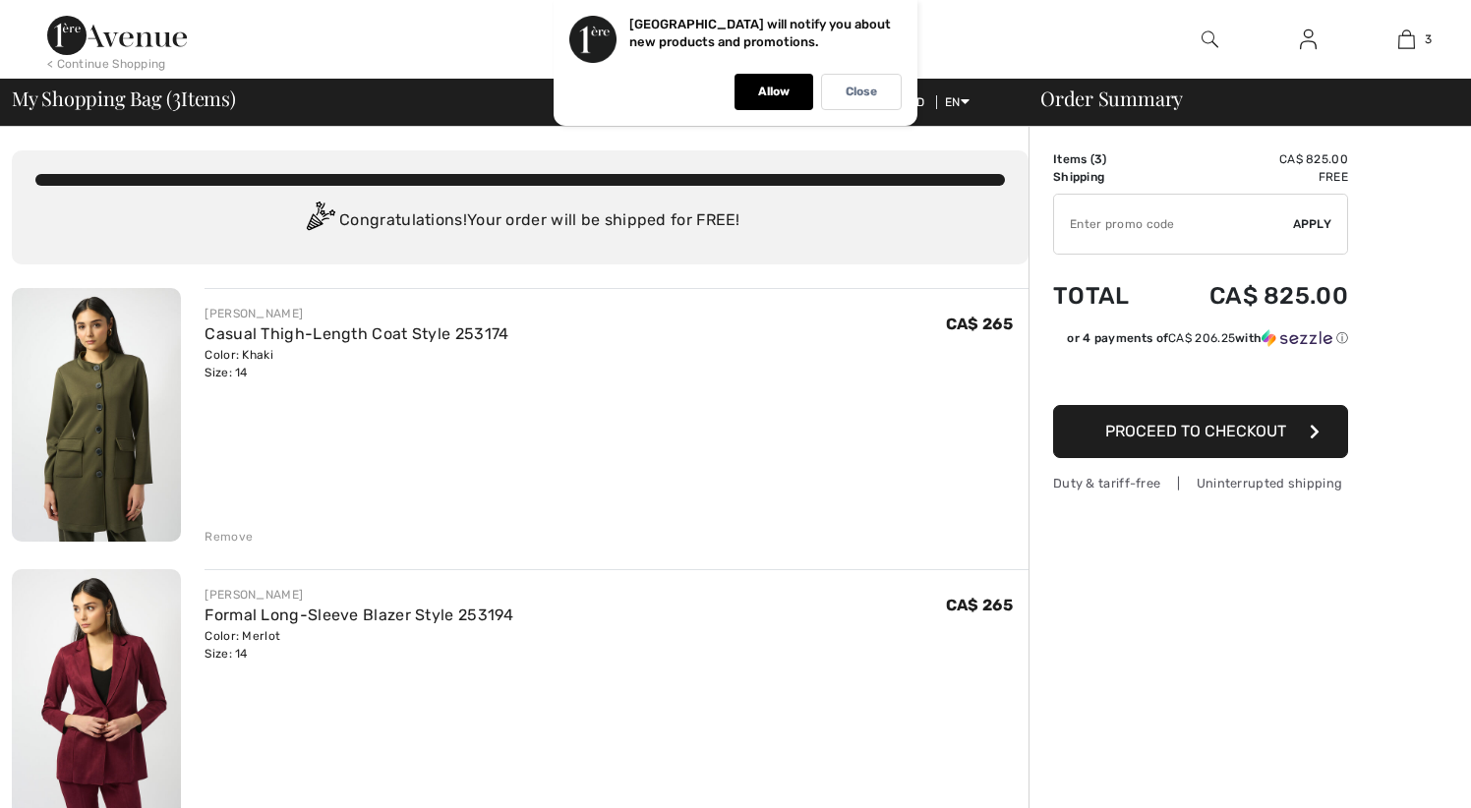  I want to click on input: Promo code, so click(1173, 224).